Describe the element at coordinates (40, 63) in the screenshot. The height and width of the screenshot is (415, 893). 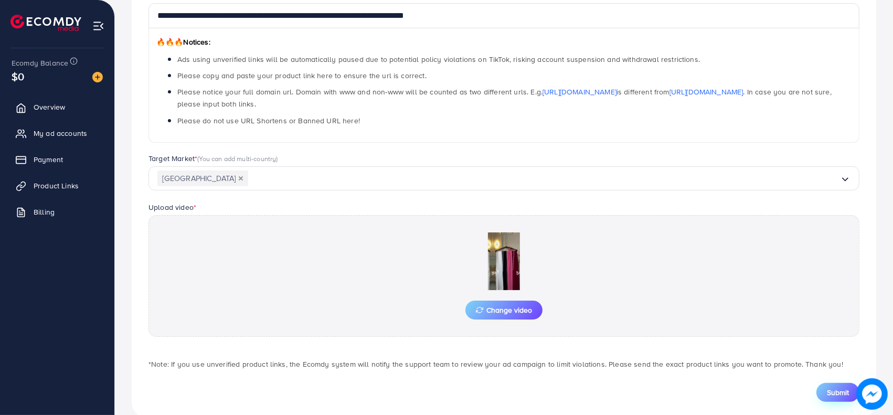
I see `span: Ecomdy Balance` at that location.